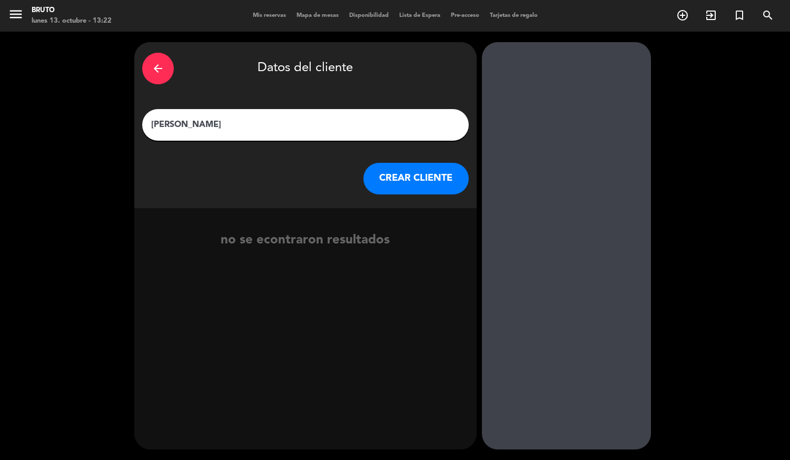  Describe the element at coordinates (369, 15) in the screenshot. I see `span: Disponibilidad` at that location.